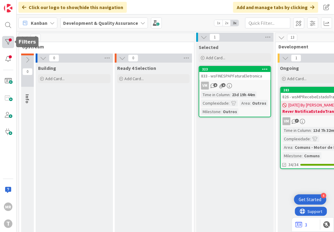 The width and height of the screenshot is (334, 232). What do you see at coordinates (8, 8) in the screenshot?
I see `img: Visit kanbanzone.com` at bounding box center [8, 8].